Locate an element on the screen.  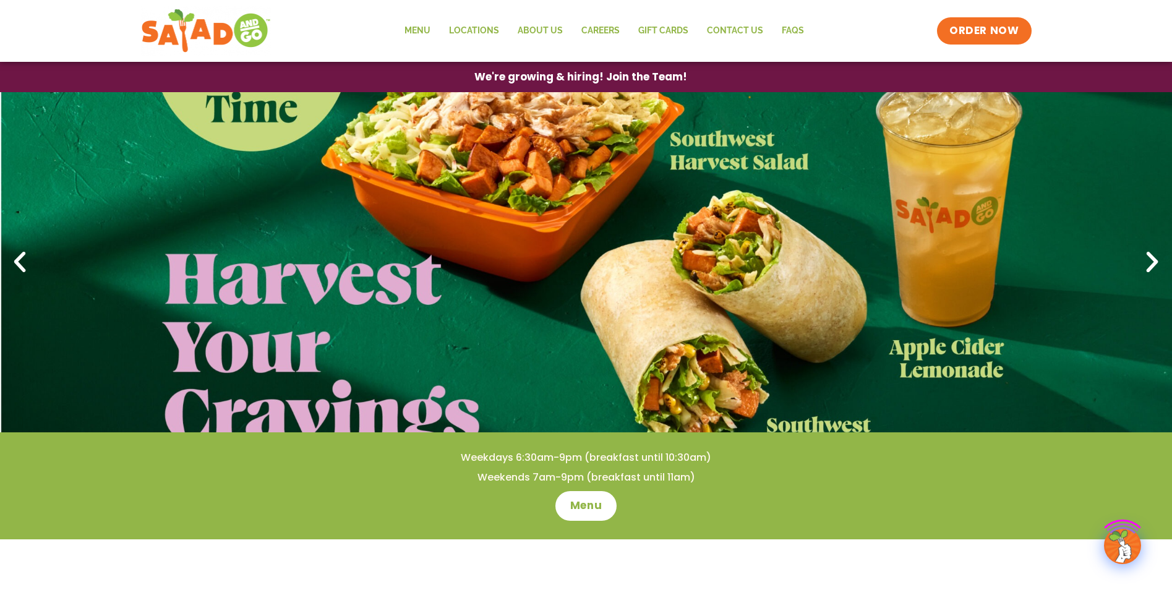
span: ORDER NOW is located at coordinates (984, 31).